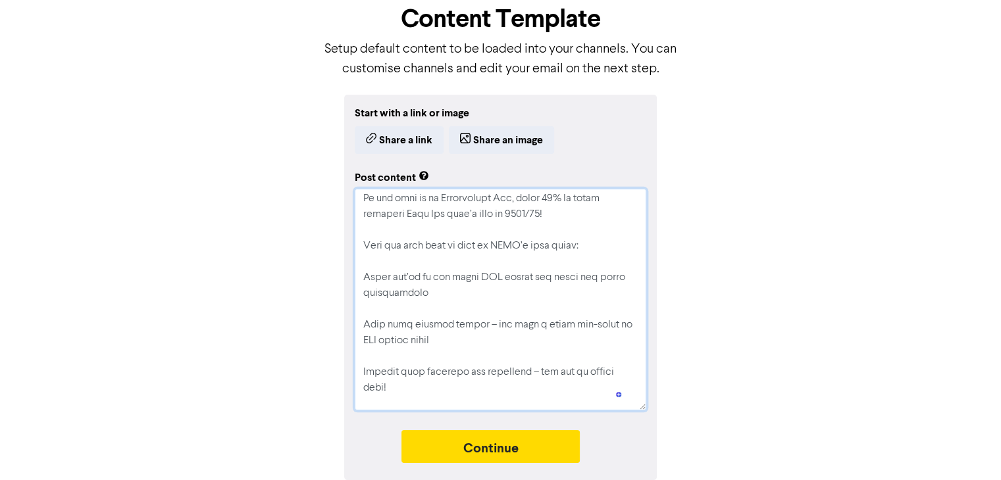  I want to click on button: Share an image, so click(501, 140).